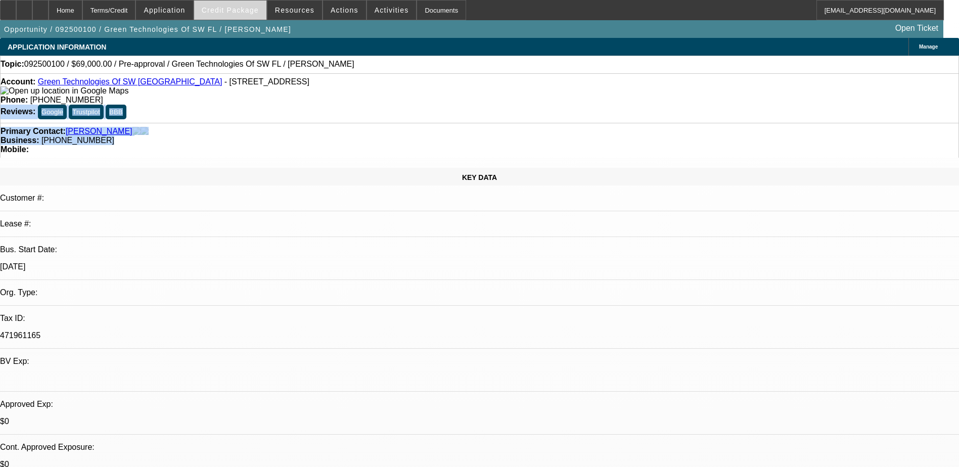 This screenshot has width=959, height=467. What do you see at coordinates (230, 10) in the screenshot?
I see `span: Credit Package` at bounding box center [230, 10].